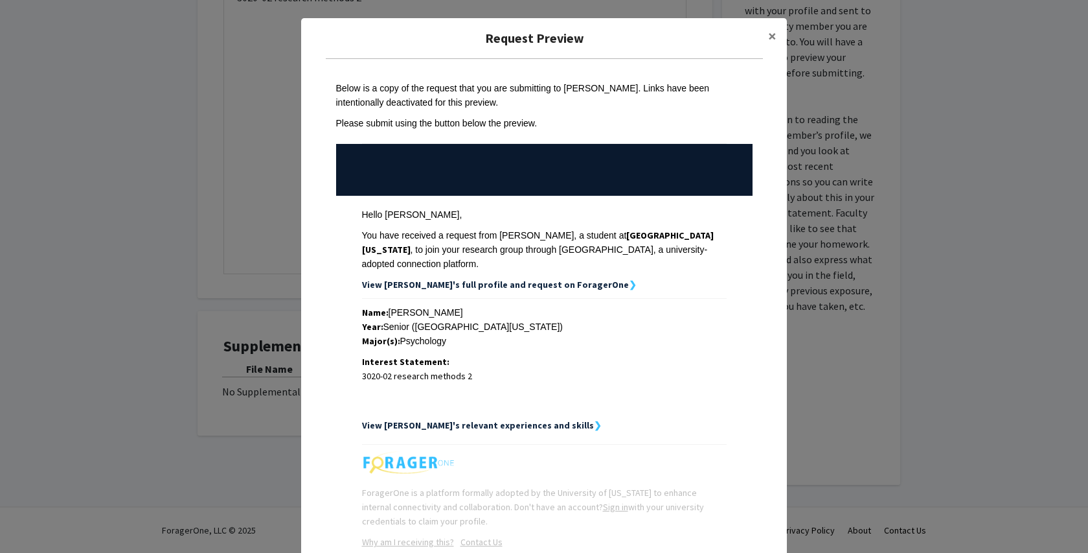 Image resolution: width=1088 pixels, height=553 pixels. I want to click on a: Sign in, so click(615, 507).